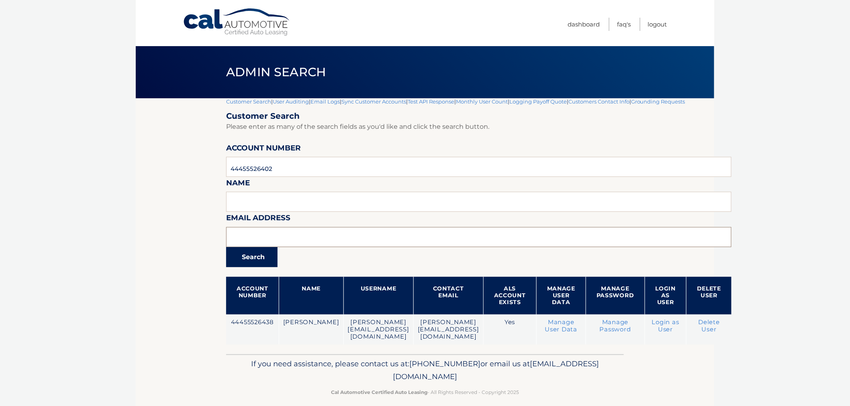 The width and height of the screenshot is (850, 406). I want to click on label: Account Number, so click(263, 149).